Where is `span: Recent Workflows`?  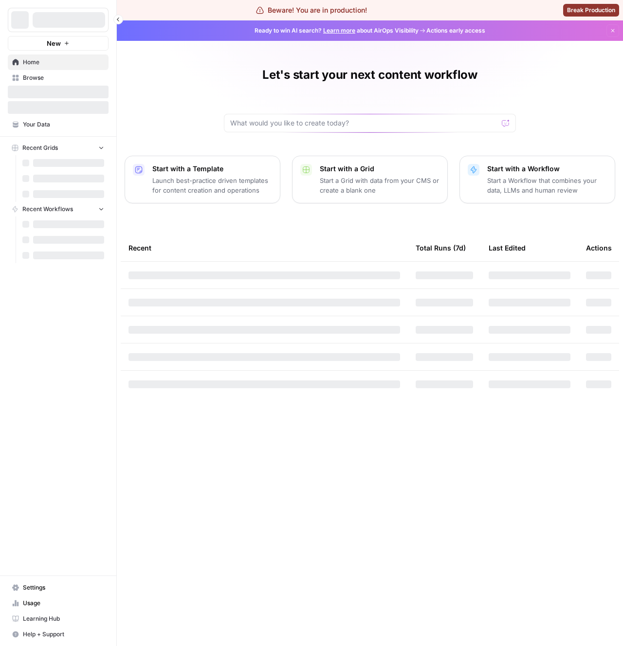 span: Recent Workflows is located at coordinates (48, 209).